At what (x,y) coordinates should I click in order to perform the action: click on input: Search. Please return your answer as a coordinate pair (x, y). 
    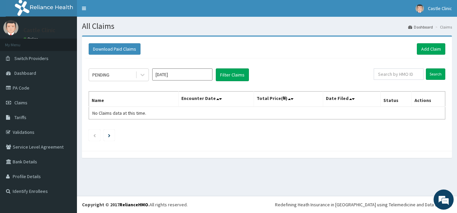
    Looking at the image, I should click on (436, 74).